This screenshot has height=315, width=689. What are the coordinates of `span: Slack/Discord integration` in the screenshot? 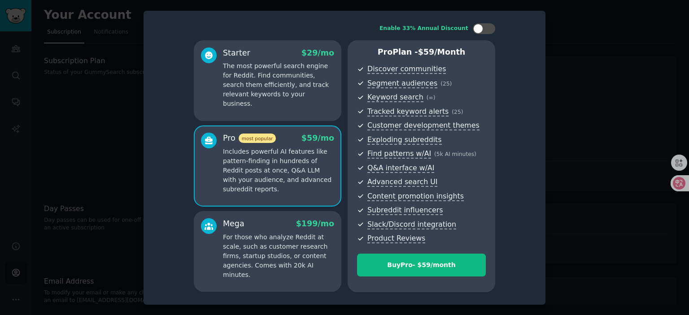 It's located at (412, 225).